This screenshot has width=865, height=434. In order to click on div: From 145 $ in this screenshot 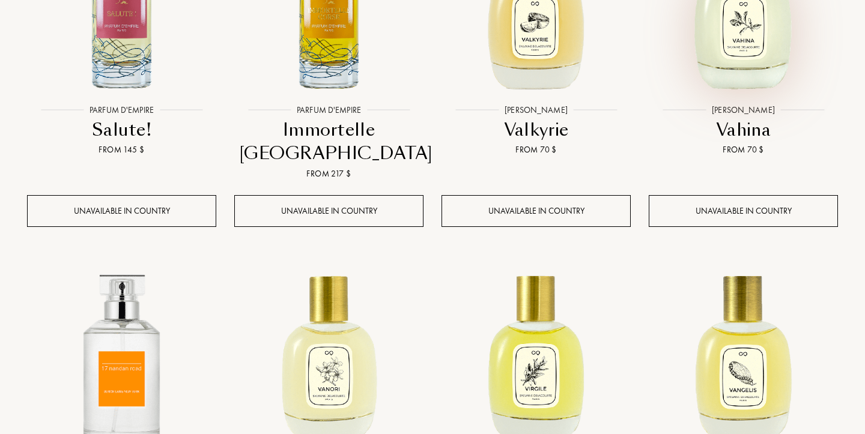, I will do `click(121, 150)`.